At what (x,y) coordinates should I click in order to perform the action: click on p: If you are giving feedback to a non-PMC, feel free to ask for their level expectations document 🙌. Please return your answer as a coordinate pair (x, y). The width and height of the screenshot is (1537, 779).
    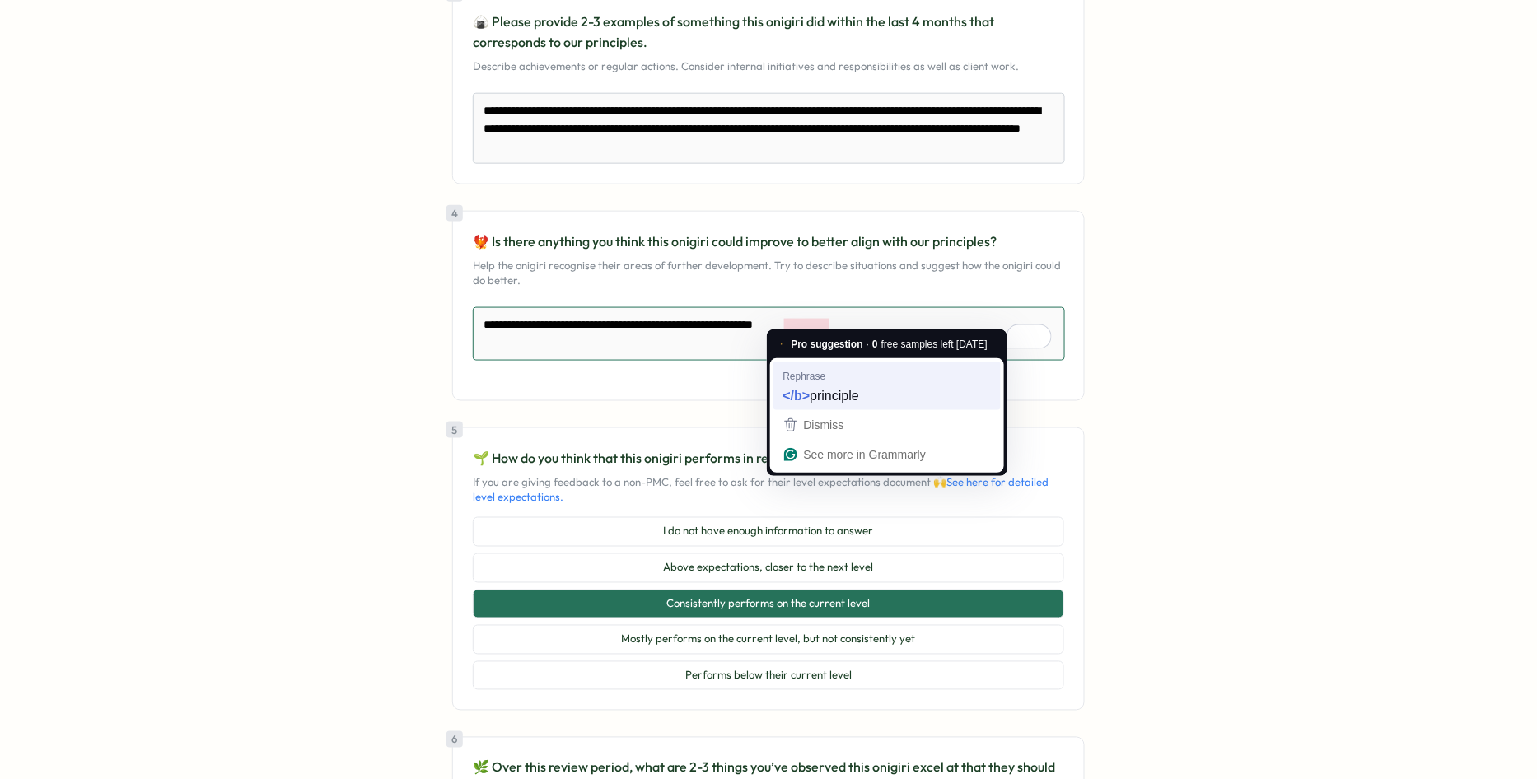
    Looking at the image, I should click on (769, 489).